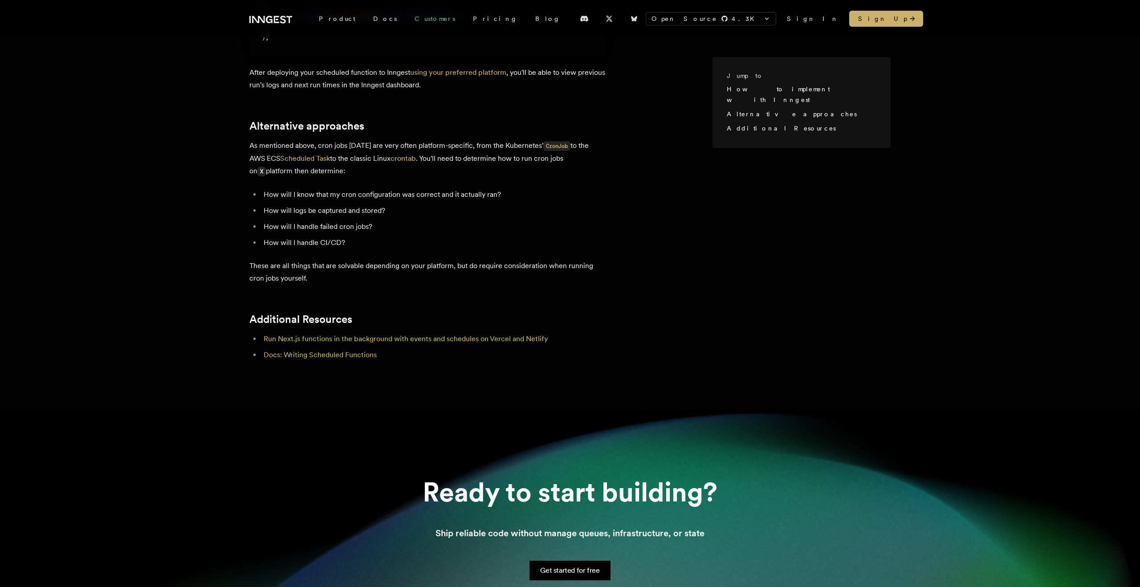  What do you see at coordinates (427, 272) in the screenshot?
I see `p: These are all things that are solvable depending on your platform, but do require consideration w...` at bounding box center [427, 272].